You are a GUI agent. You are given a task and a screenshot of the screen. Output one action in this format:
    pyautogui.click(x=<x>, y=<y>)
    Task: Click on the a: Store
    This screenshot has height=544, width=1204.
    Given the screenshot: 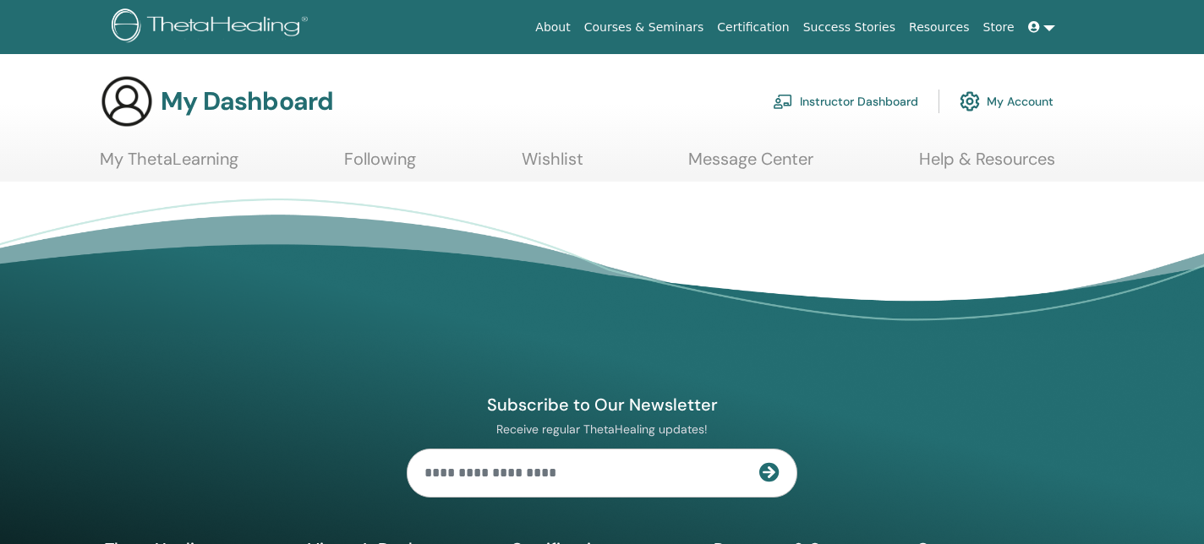 What is the action you would take?
    pyautogui.click(x=998, y=27)
    